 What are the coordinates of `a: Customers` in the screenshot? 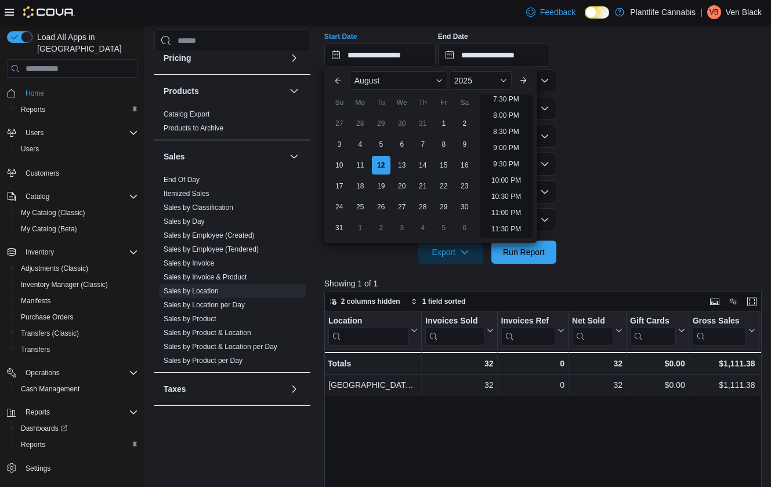 It's located at (42, 173).